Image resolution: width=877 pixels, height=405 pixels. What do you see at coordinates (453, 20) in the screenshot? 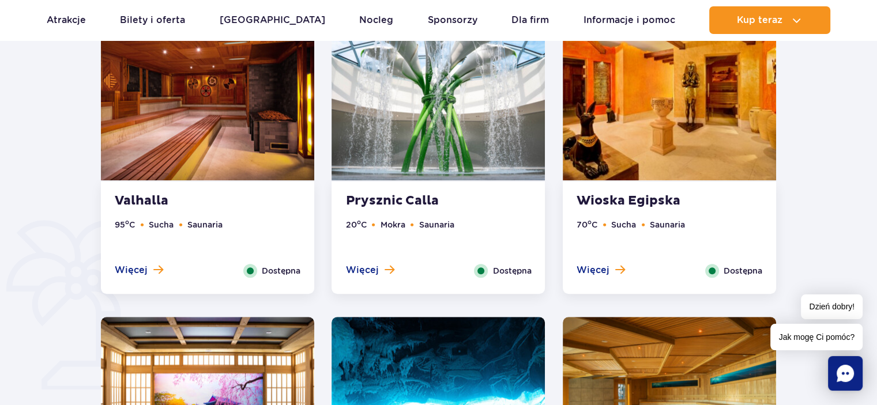
I see `a: Sponsorzy` at bounding box center [453, 20].